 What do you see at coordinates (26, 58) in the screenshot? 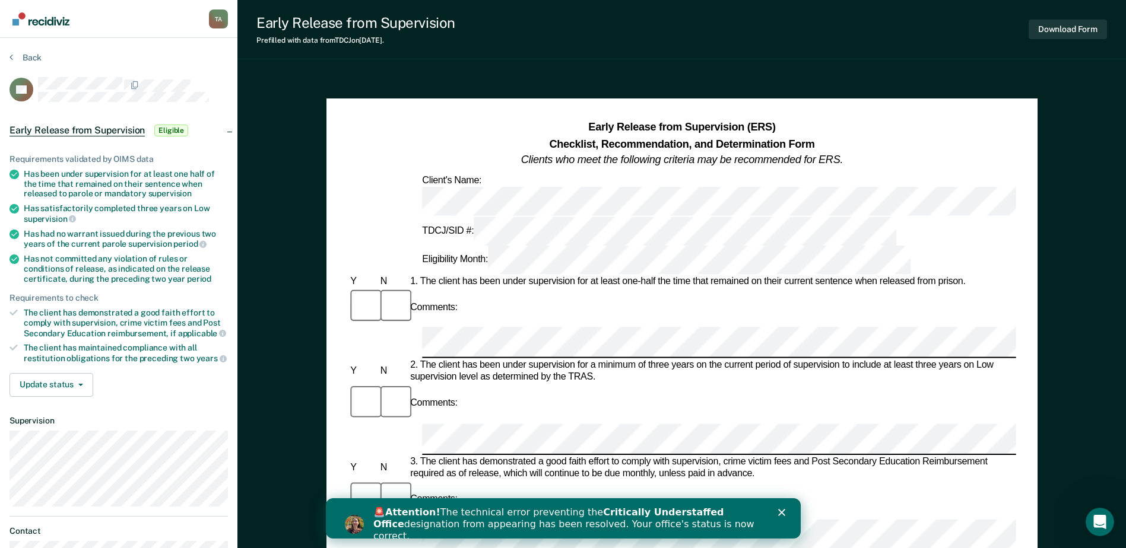
I see `button: Back` at bounding box center [26, 58].